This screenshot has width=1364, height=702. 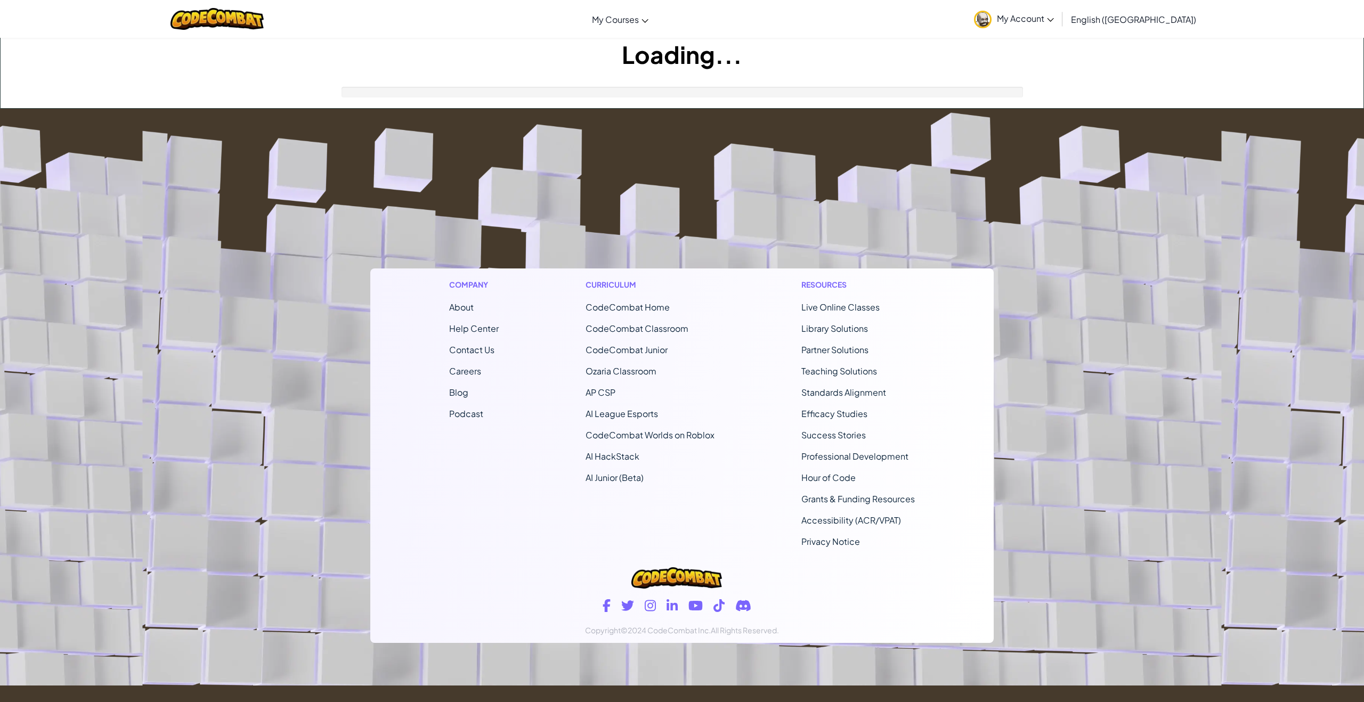 I want to click on a: Standards Alignment, so click(x=844, y=392).